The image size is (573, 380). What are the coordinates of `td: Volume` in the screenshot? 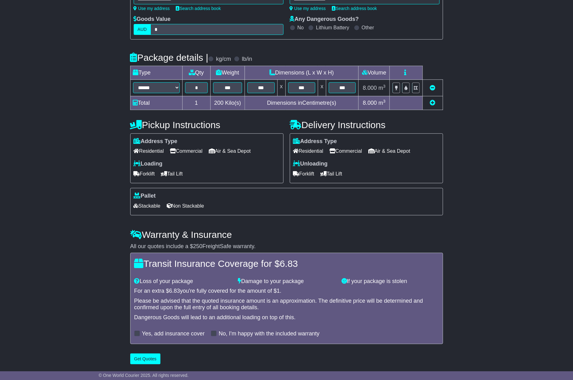 It's located at (374, 73).